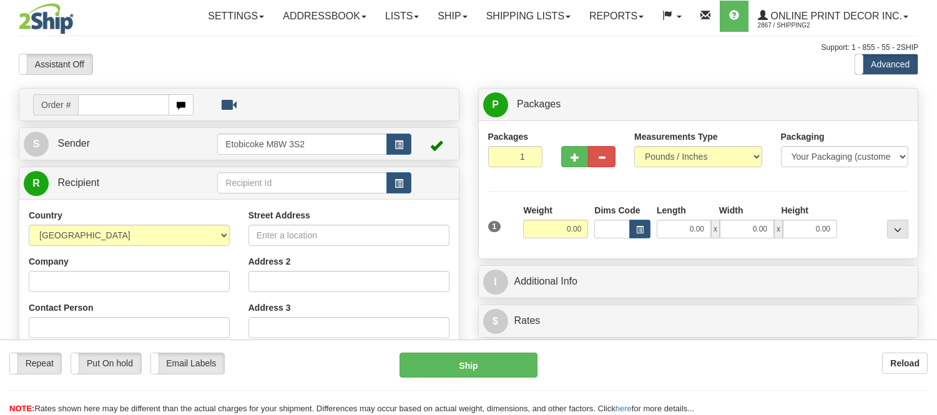  I want to click on img: logo2867.jpg, so click(46, 19).